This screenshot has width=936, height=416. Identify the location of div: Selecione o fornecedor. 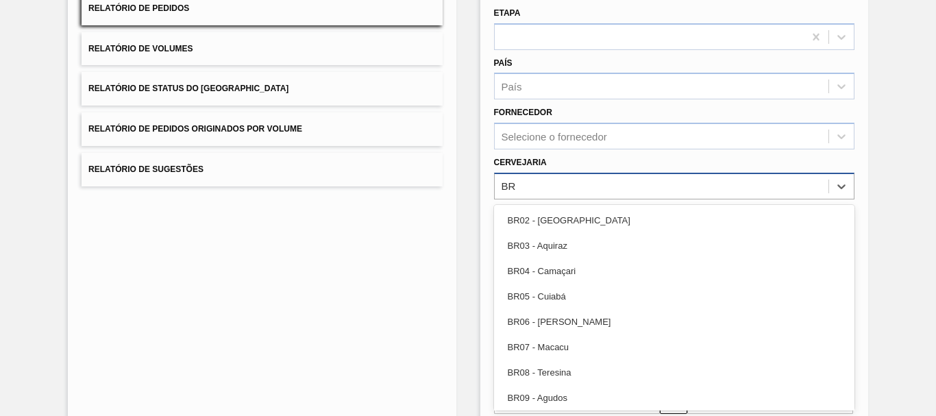
(554, 136).